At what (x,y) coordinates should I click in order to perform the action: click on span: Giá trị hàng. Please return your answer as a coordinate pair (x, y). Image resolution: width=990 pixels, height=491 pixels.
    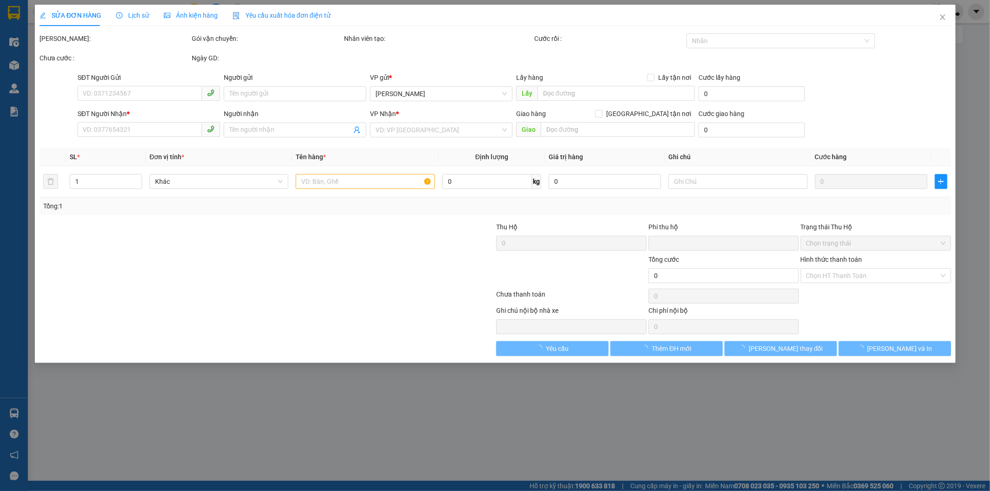
    Looking at the image, I should click on (566, 157).